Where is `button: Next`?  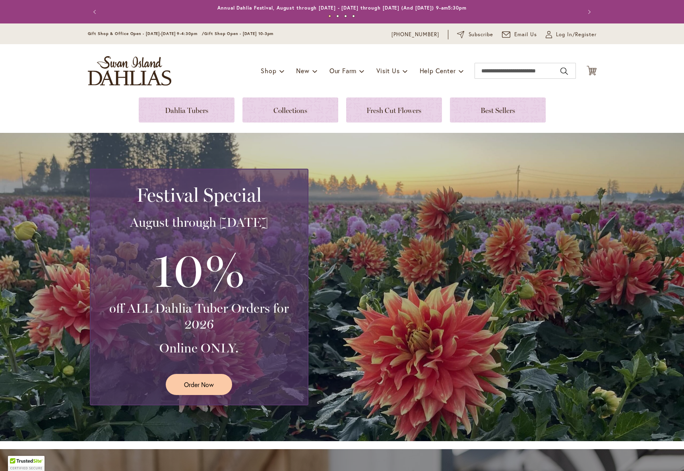 button: Next is located at coordinates (589, 12).